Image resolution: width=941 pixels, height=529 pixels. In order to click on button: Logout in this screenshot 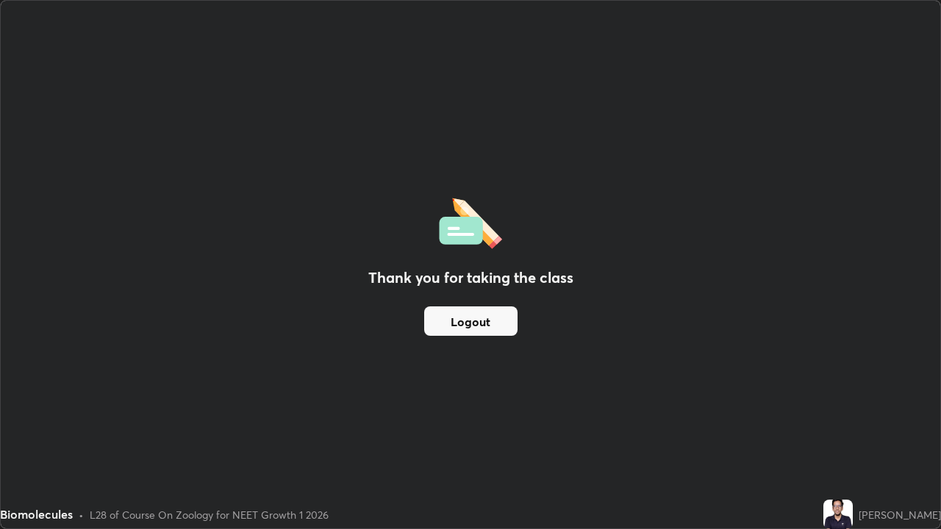, I will do `click(471, 321)`.